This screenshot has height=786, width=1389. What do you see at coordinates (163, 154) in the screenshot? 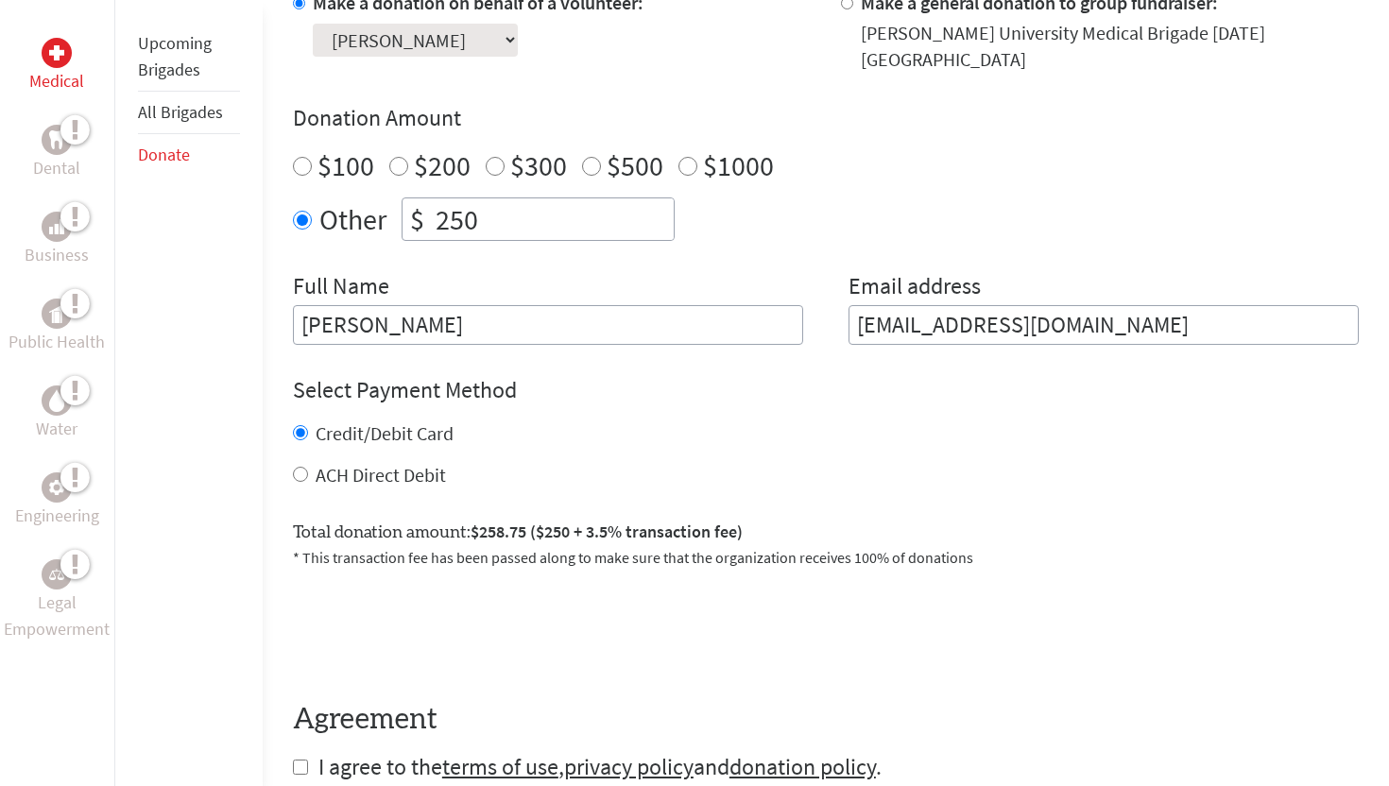
I see `a: Donate` at bounding box center [163, 154].